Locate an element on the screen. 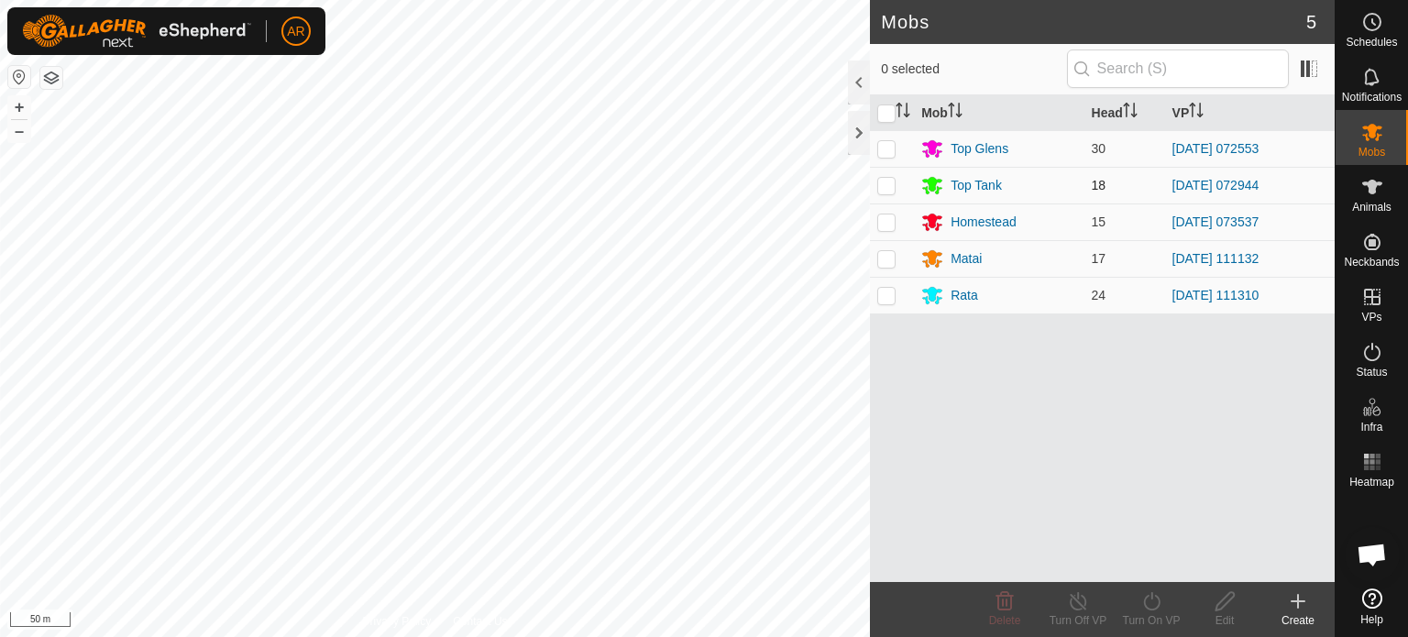 This screenshot has height=637, width=1408. span: Help is located at coordinates (1371, 620).